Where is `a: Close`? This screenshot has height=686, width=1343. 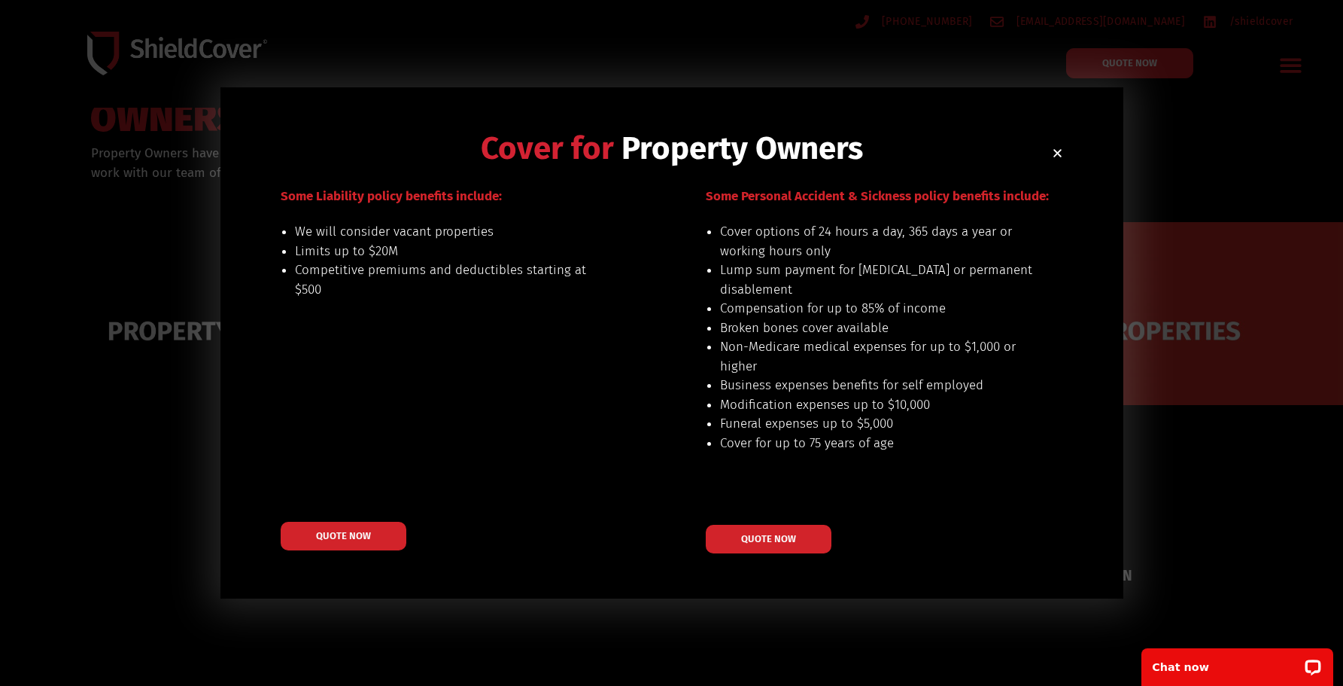
a: Close is located at coordinates (1057, 153).